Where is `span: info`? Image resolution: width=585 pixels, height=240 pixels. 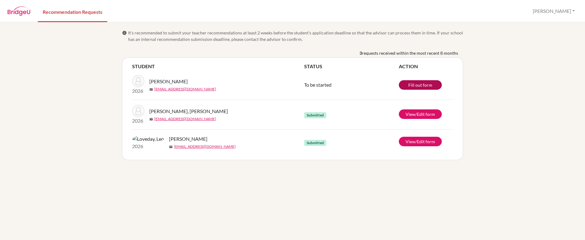 span: info is located at coordinates (124, 33).